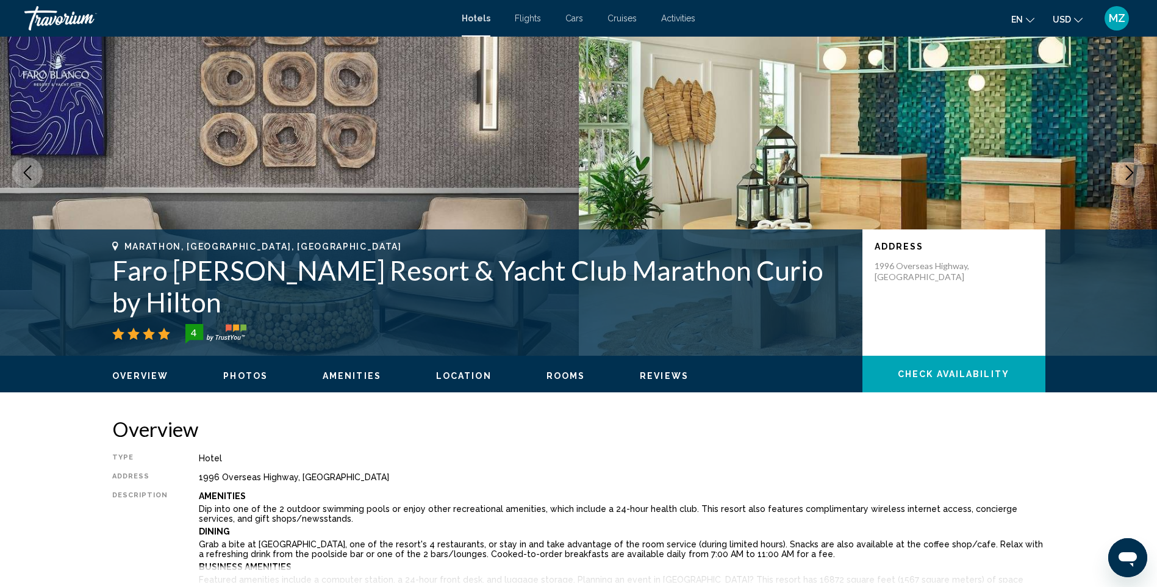 This screenshot has height=587, width=1157. What do you see at coordinates (216, 333) in the screenshot?
I see `img: trustyou-badge-hor.svg` at bounding box center [216, 333].